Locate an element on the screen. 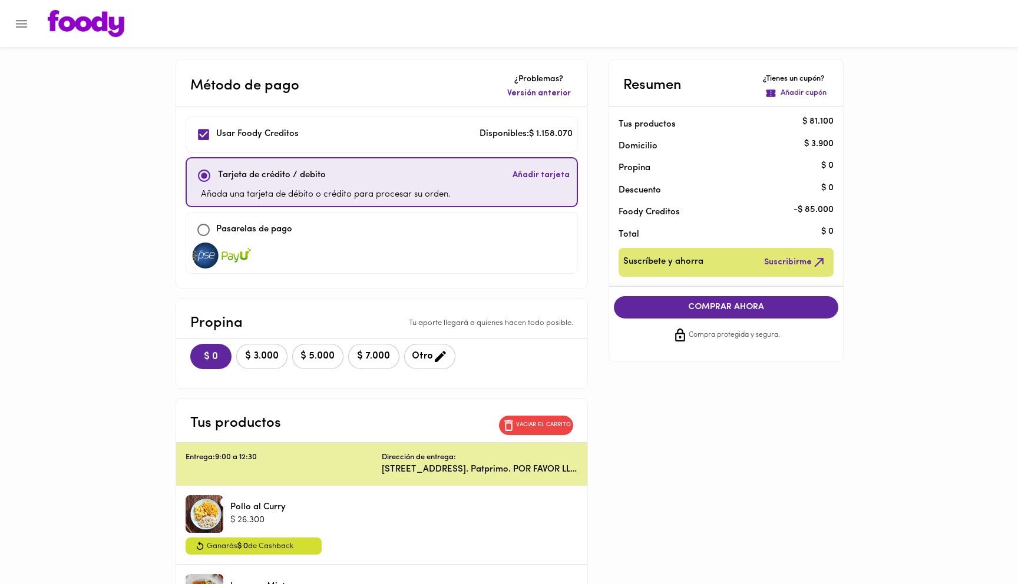 The height and width of the screenshot is (584, 1018). button: $ 0 is located at coordinates (211, 356).